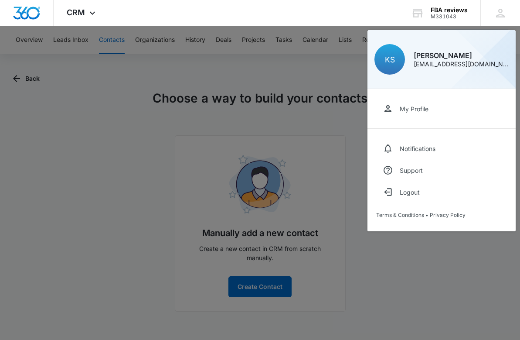 This screenshot has height=340, width=520. Describe the element at coordinates (442, 170) in the screenshot. I see `a: Support` at that location.